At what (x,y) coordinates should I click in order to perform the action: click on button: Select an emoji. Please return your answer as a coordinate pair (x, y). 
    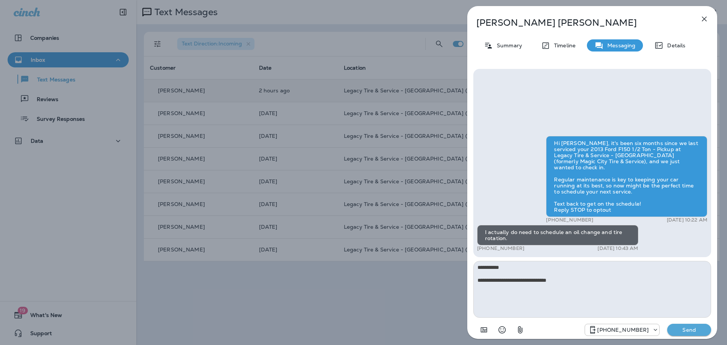
    Looking at the image, I should click on (502, 330).